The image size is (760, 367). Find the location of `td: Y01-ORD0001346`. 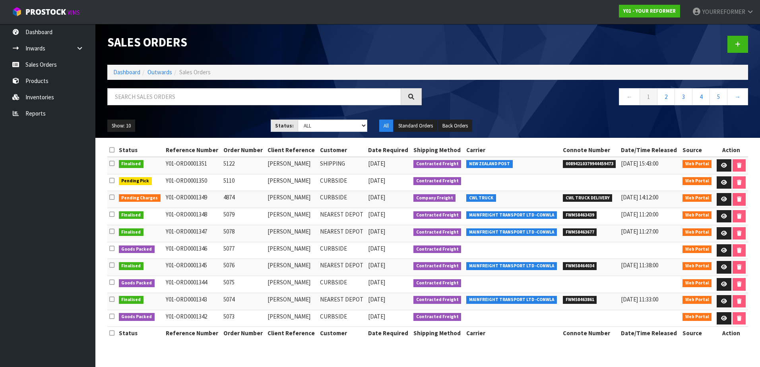

td: Y01-ORD0001346 is located at coordinates (192, 251).